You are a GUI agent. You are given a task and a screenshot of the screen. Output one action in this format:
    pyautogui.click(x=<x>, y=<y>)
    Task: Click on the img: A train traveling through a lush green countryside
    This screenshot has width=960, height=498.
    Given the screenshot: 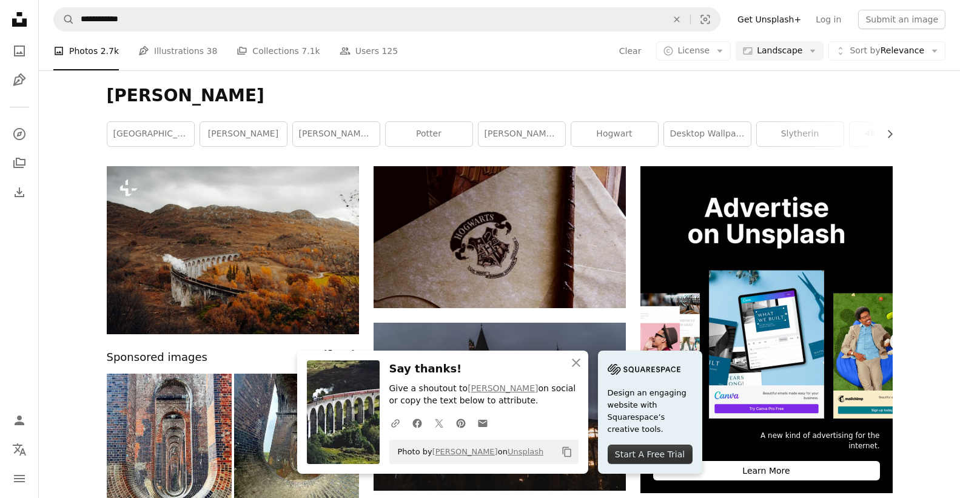 What is the action you would take?
    pyautogui.click(x=233, y=250)
    